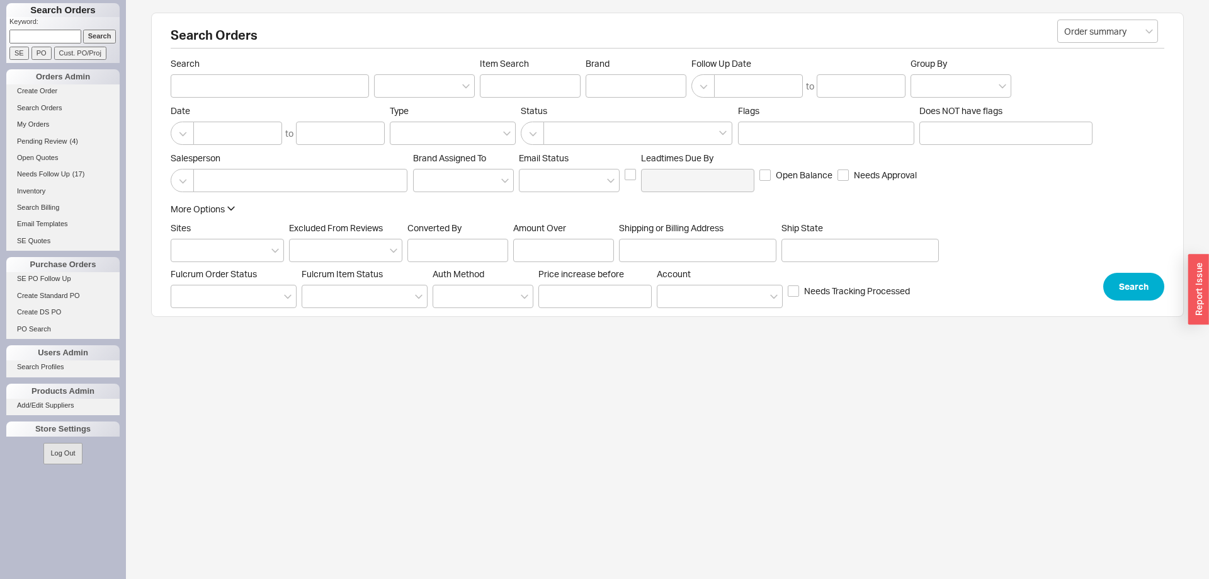 The image size is (1209, 579). Describe the element at coordinates (543, 157) in the screenshot. I see `span: Em ​ ail Status` at that location.